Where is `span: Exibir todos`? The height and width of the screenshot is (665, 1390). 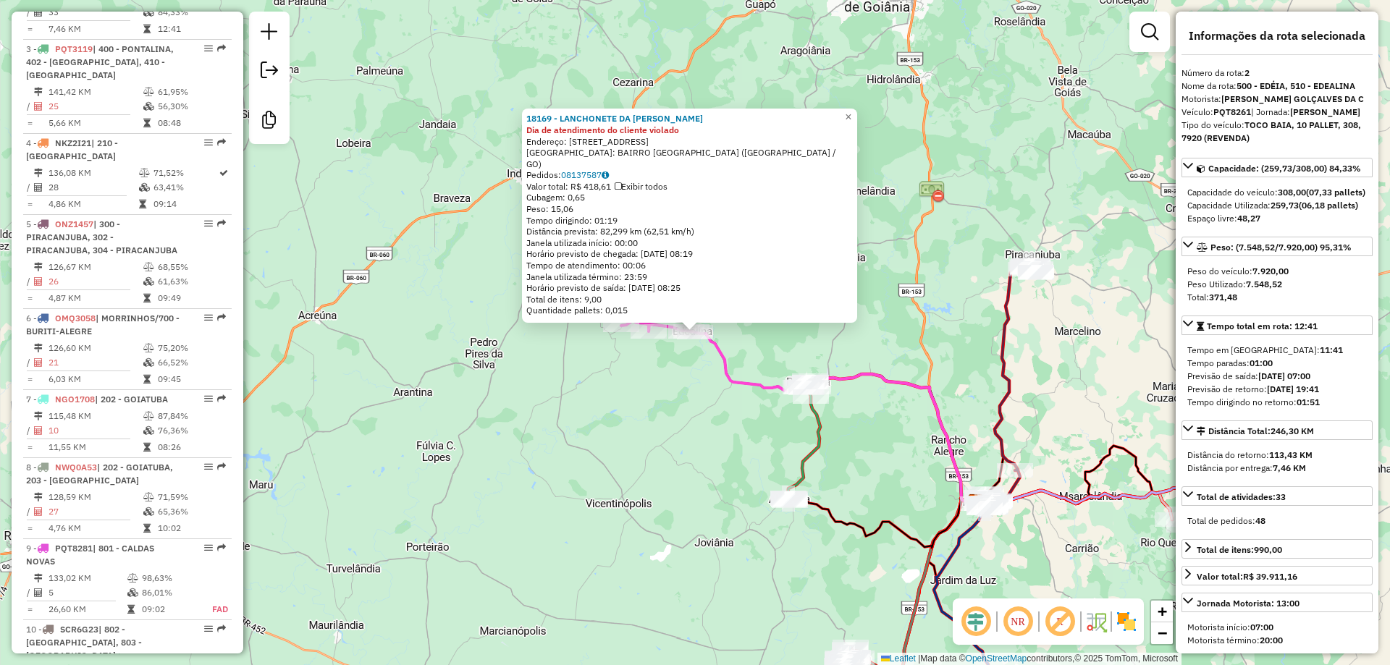
span: Exibir todos is located at coordinates (641, 186).